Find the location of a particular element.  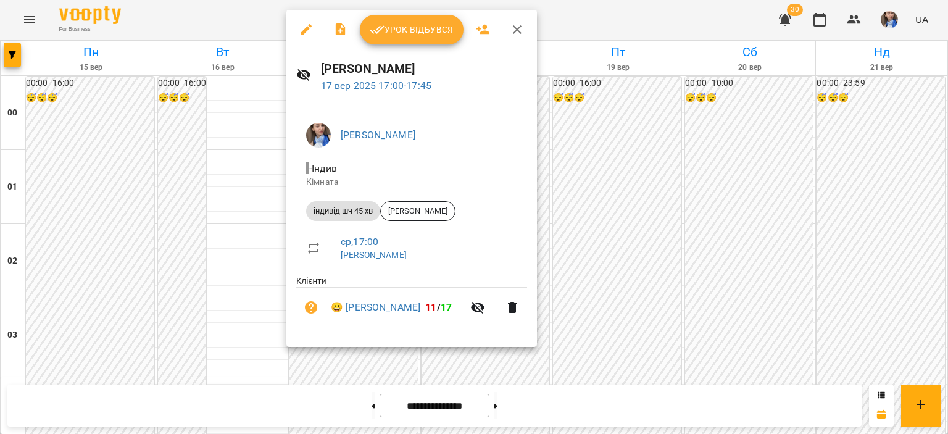

span: 11 is located at coordinates (431, 307).